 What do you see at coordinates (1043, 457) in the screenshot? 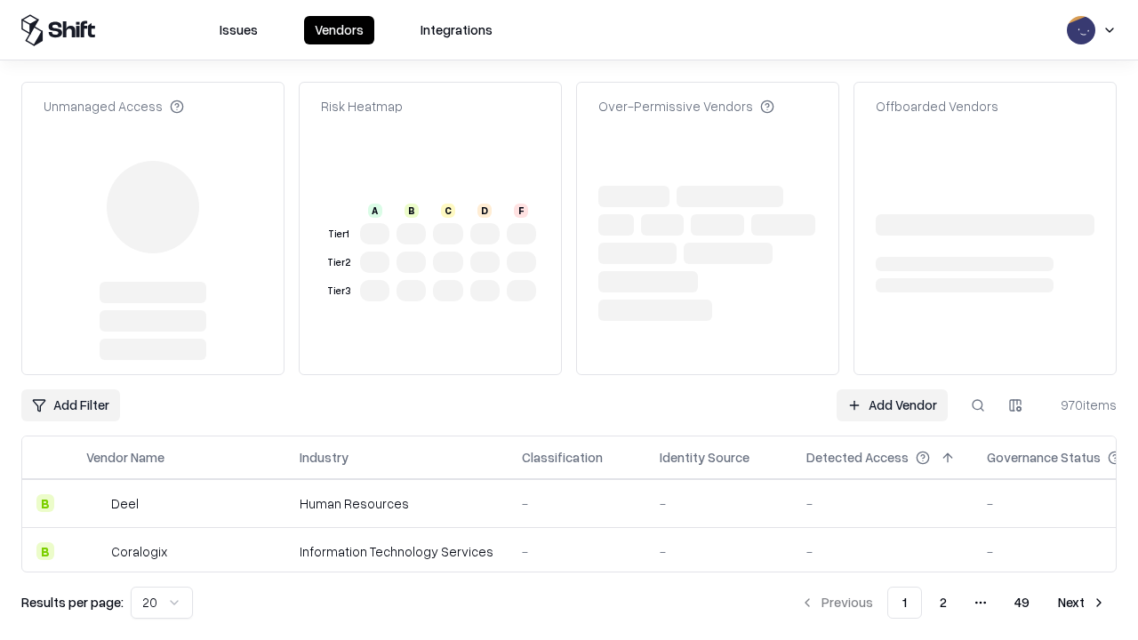
I see `div: Governance Status` at bounding box center [1043, 457].